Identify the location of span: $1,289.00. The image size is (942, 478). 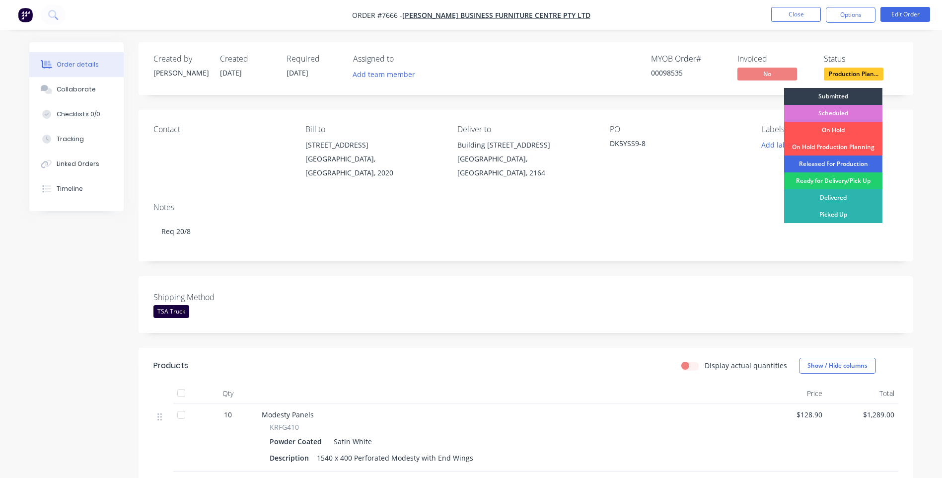
(862, 414).